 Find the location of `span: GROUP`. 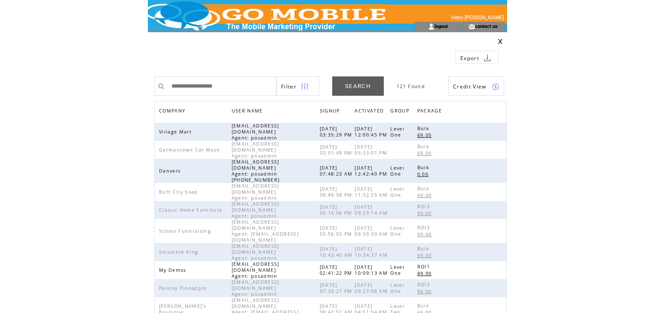

span: GROUP is located at coordinates (401, 112).